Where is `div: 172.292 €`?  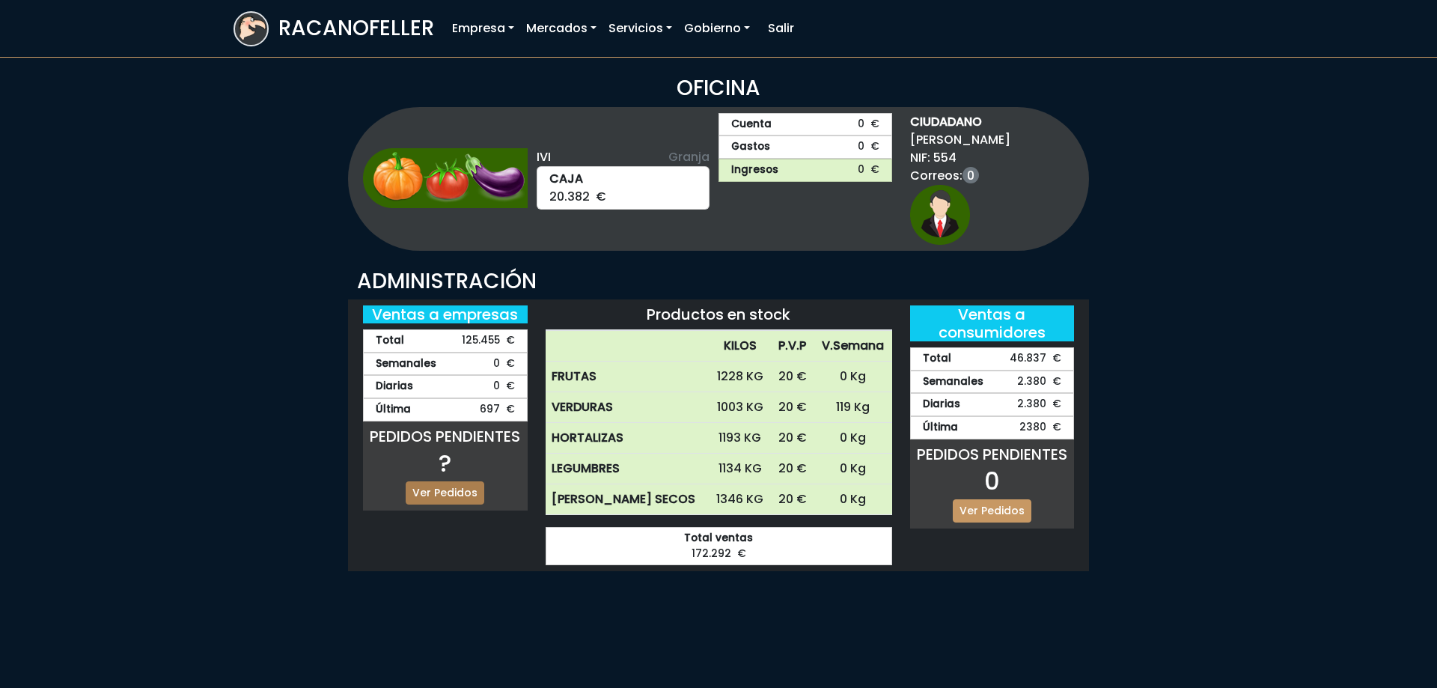 div: 172.292 € is located at coordinates (718, 546).